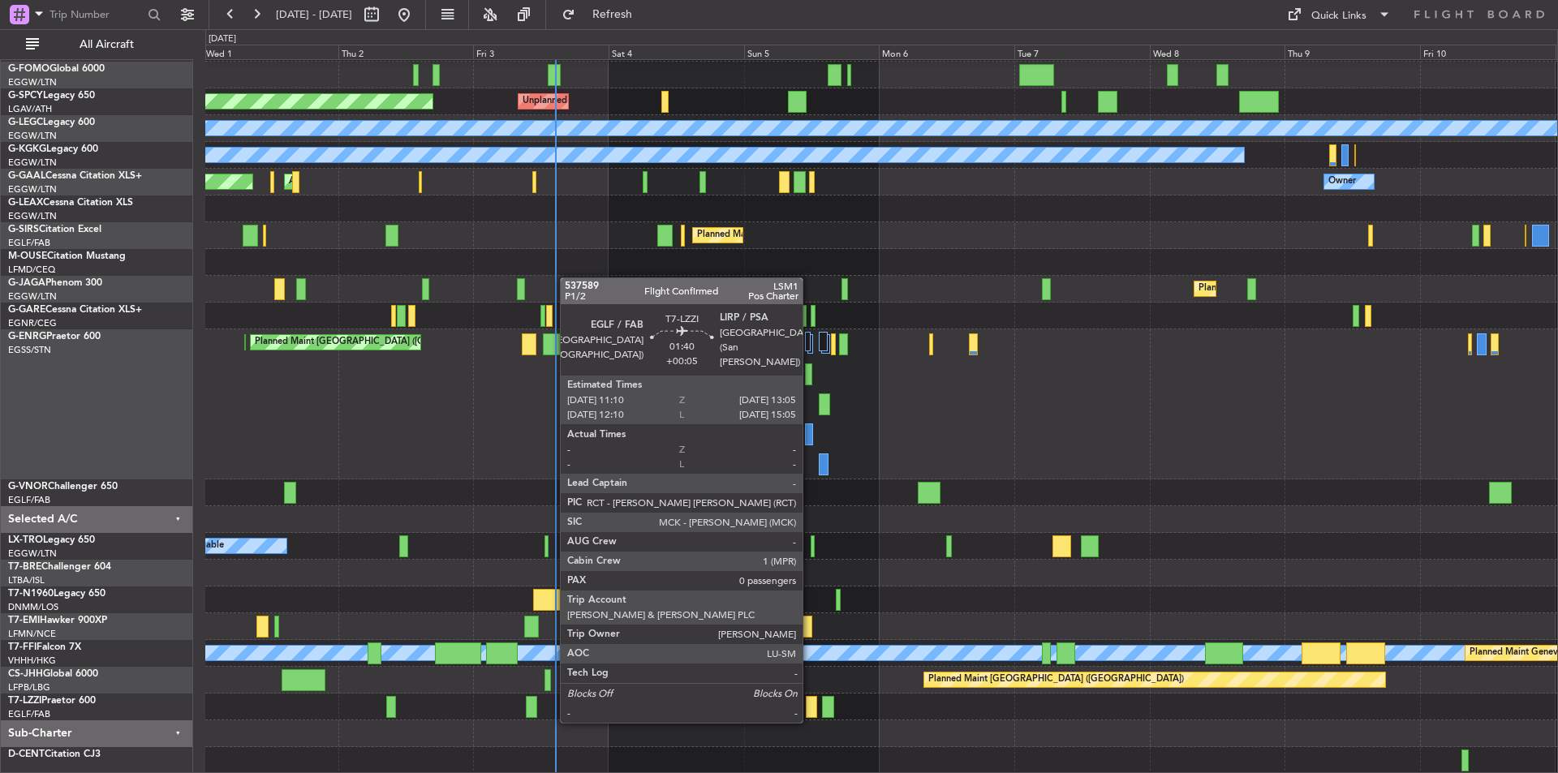  Describe the element at coordinates (58, 621) in the screenshot. I see `a: T7-EMIHawker 900XP` at that location.